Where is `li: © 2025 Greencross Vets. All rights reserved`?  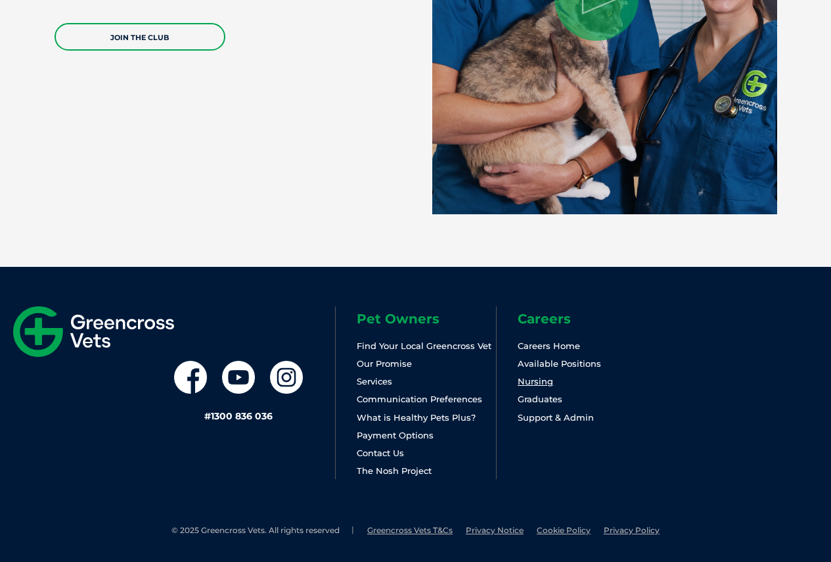 li: © 2025 Greencross Vets. All rights reserved is located at coordinates (263, 530).